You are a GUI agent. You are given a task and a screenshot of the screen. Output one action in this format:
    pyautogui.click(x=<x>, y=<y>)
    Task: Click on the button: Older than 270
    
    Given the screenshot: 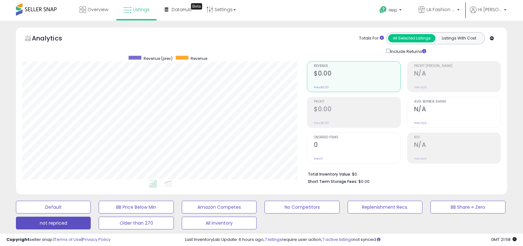 What is the action you would take?
    pyautogui.click(x=136, y=223)
    